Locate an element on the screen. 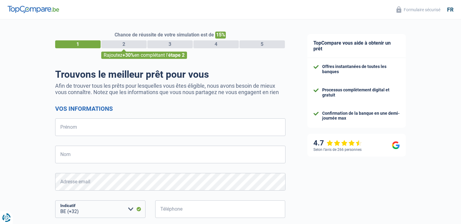 Image resolution: width=461 pixels, height=224 pixels. input: 401020304 is located at coordinates (220, 209).